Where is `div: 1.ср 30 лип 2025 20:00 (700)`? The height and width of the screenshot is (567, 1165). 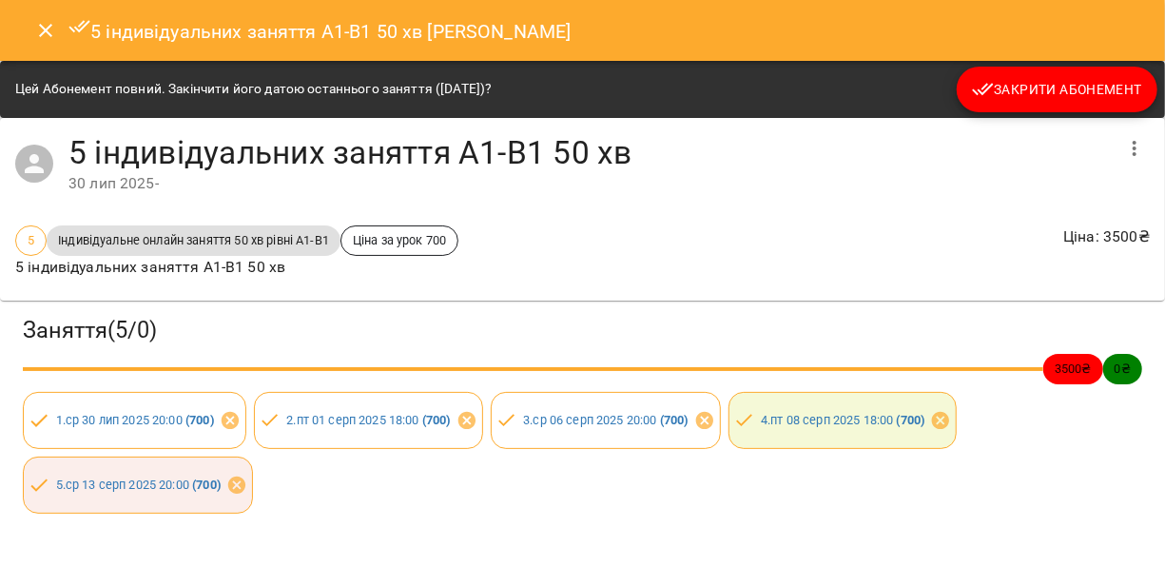
div: 1.ср 30 лип 2025 20:00 (700) is located at coordinates (134, 420).